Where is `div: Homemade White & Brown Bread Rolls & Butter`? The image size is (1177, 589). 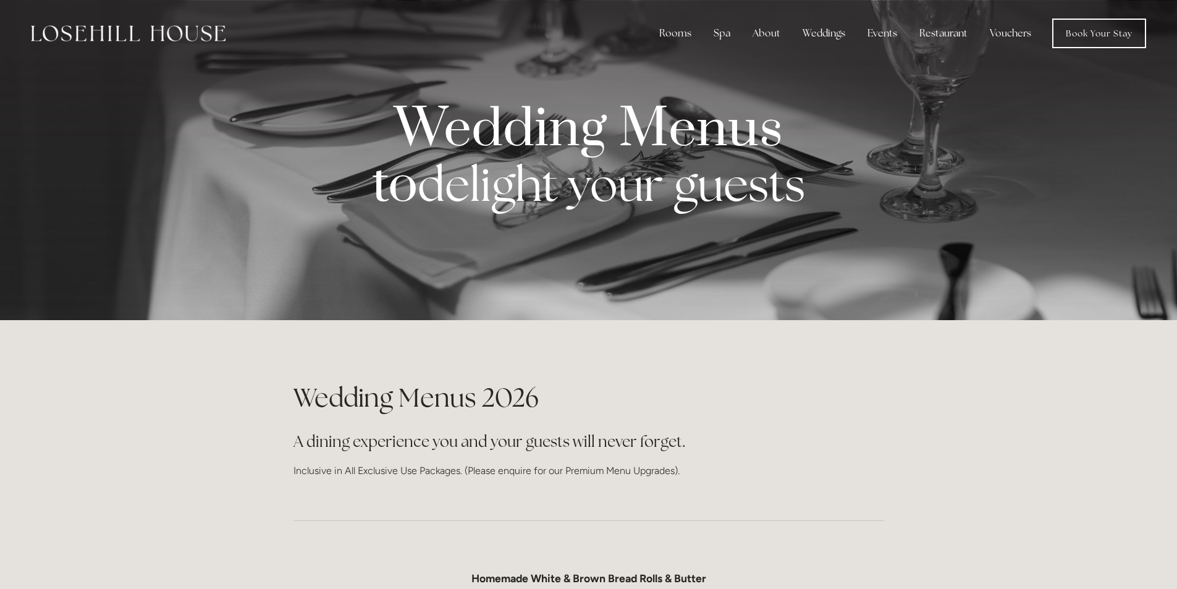
div: Homemade White & Brown Bread Rolls & Butter is located at coordinates (589, 578).